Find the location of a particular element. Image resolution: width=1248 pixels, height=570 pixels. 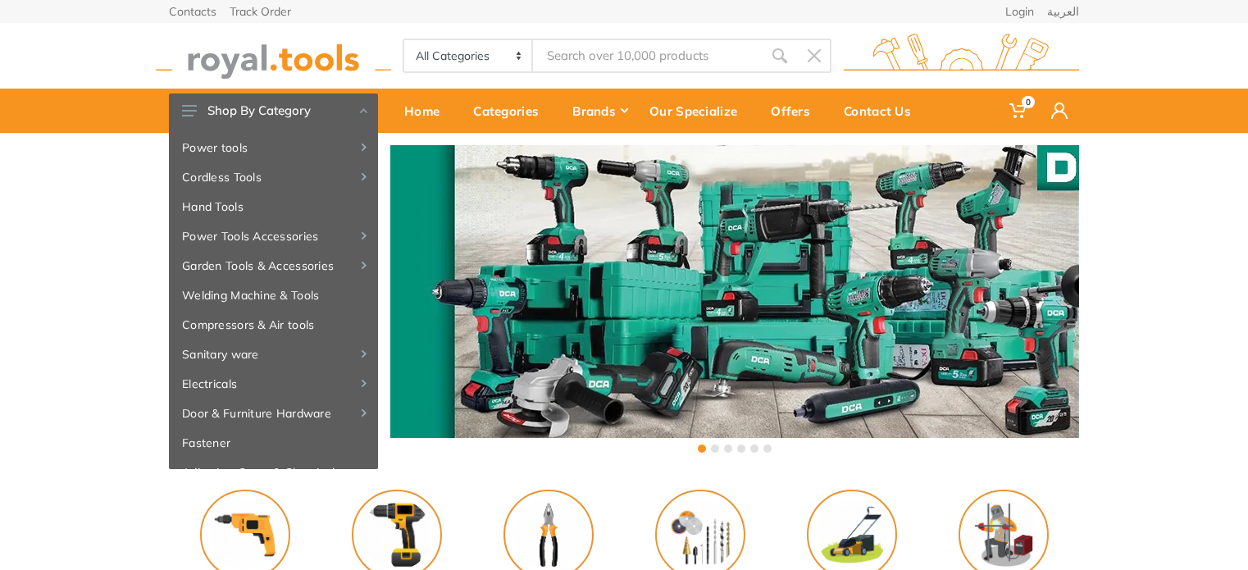

a: Power Tools Accessories is located at coordinates (273, 236).